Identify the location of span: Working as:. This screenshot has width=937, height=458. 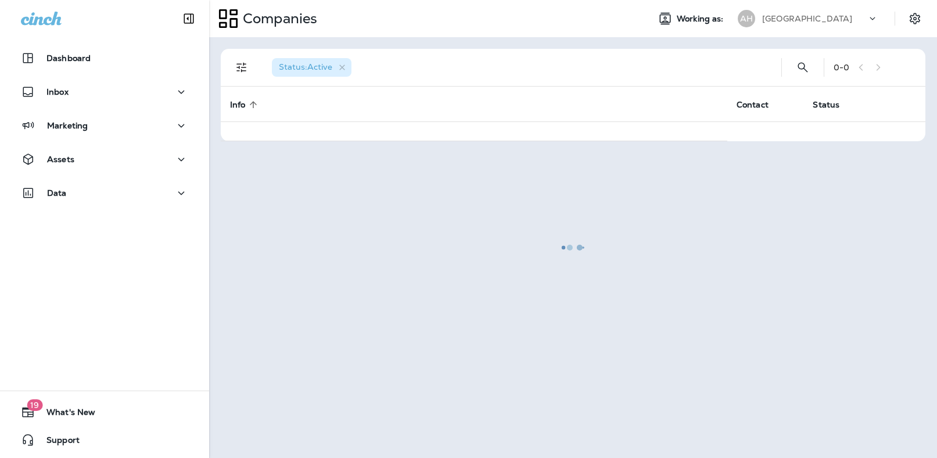
(701, 19).